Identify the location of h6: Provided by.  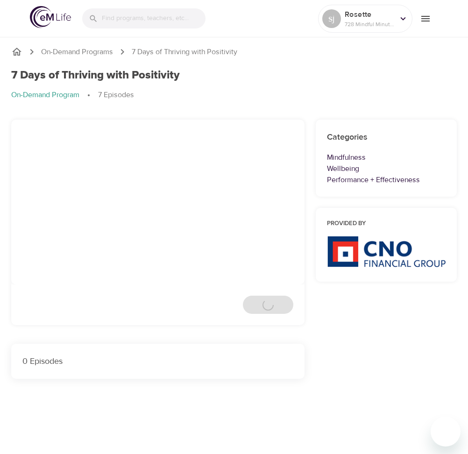
(387, 224).